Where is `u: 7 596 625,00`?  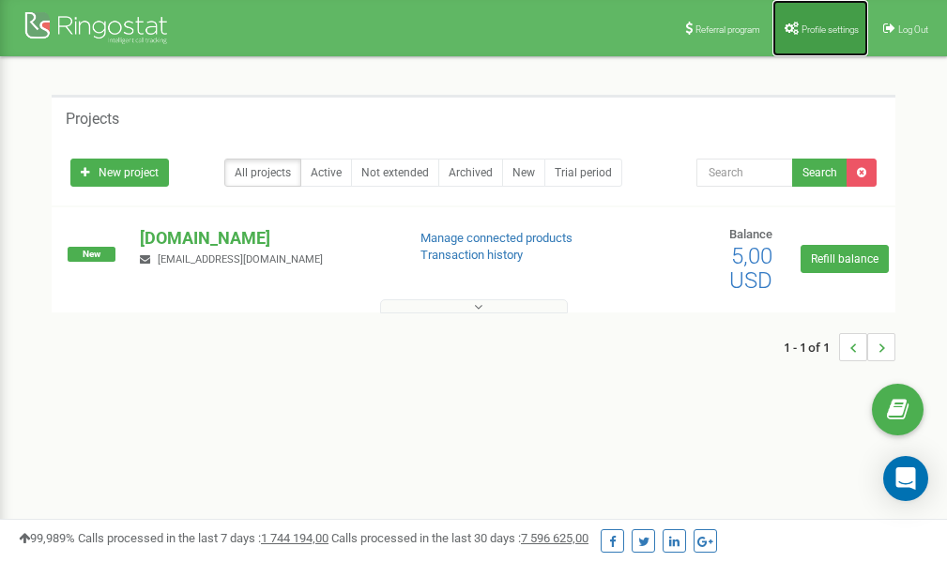
u: 7 596 625,00 is located at coordinates (555, 538).